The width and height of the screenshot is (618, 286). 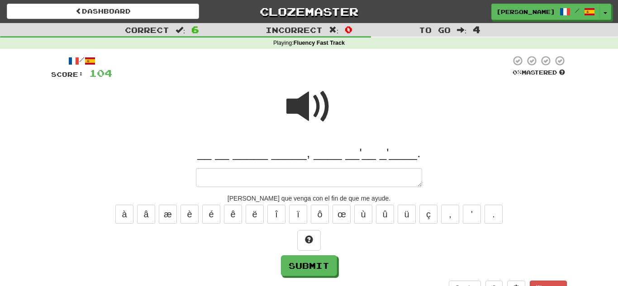 I want to click on button: â, so click(x=146, y=214).